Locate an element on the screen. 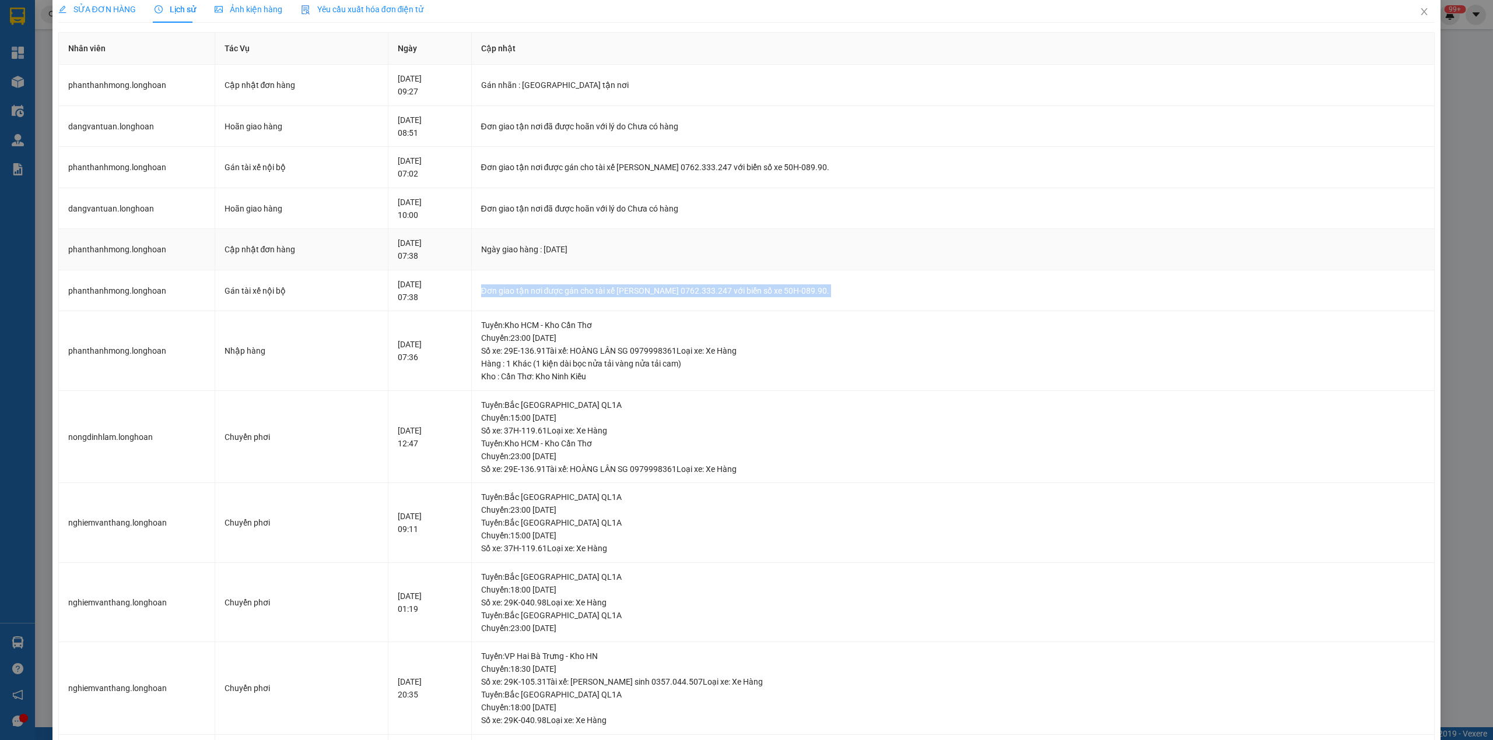 Image resolution: width=1493 pixels, height=740 pixels. span: Ảnh kiện hàng is located at coordinates (248, 9).